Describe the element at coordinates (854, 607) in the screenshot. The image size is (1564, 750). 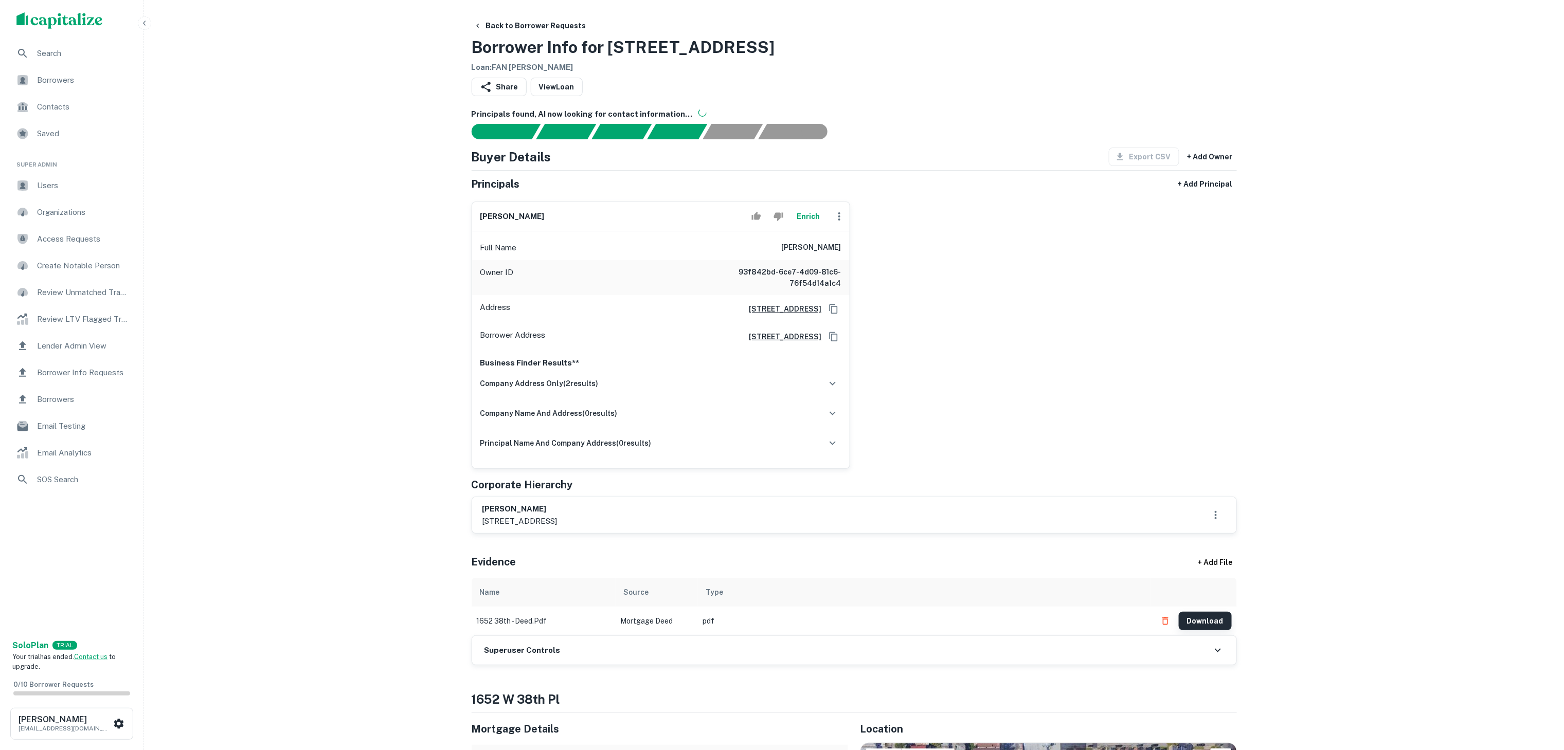
I see `div: scrollable content` at that location.